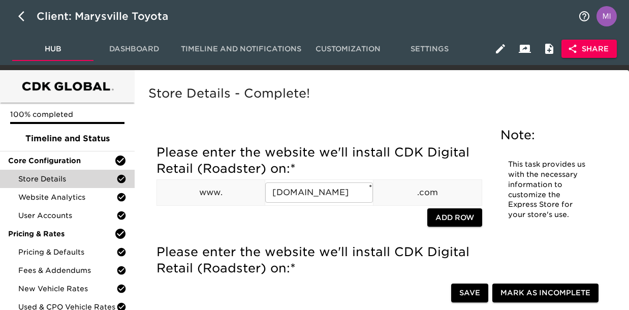 The width and height of the screenshot is (629, 310). What do you see at coordinates (61, 234) in the screenshot?
I see `span: Pricing & Rates` at bounding box center [61, 234].